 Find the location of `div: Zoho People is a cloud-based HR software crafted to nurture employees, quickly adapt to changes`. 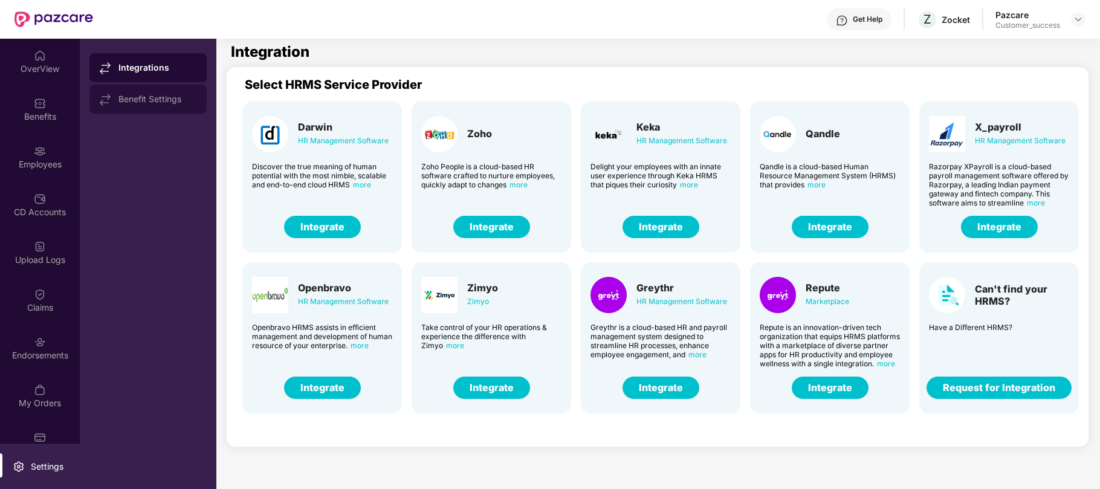

div: Zoho People is a cloud-based HR software crafted to nurture employees, quickly adapt to changes is located at coordinates (491, 175).